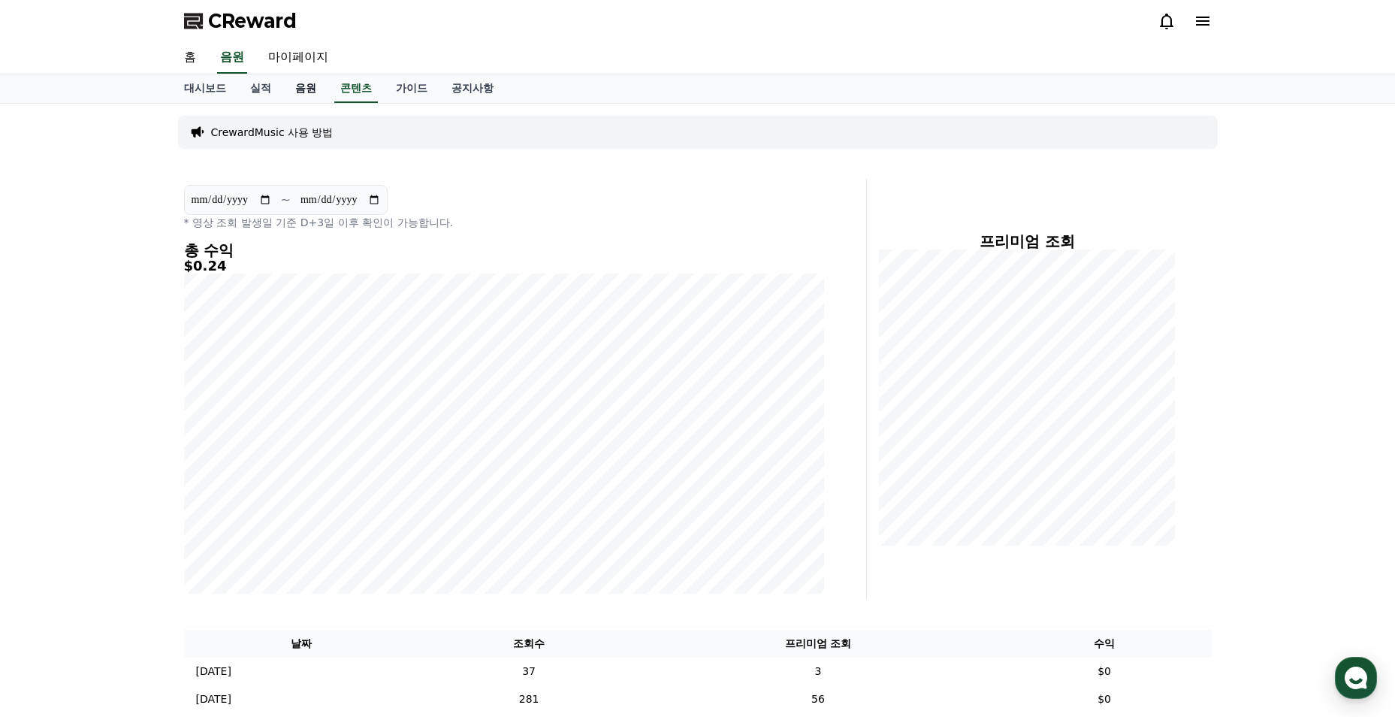 Image resolution: width=1395 pixels, height=717 pixels. Describe the element at coordinates (205, 89) in the screenshot. I see `a: 대시보드` at that location.